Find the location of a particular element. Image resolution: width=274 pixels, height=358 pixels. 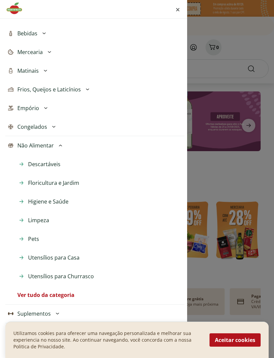

a: Utensílios para Churrasco is located at coordinates (55, 276).